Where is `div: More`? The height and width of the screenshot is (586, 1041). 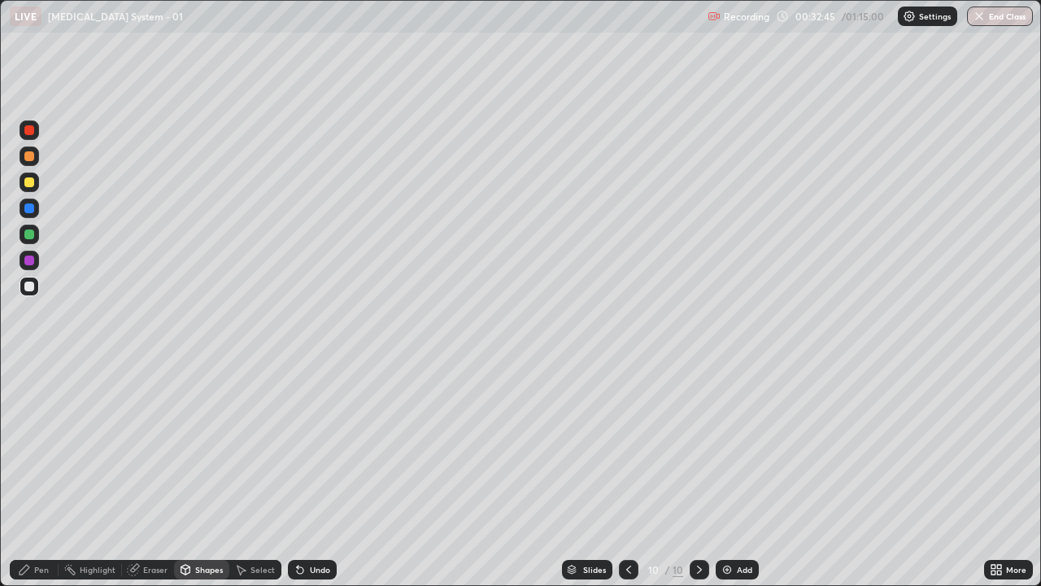 div: More is located at coordinates (1016, 569).